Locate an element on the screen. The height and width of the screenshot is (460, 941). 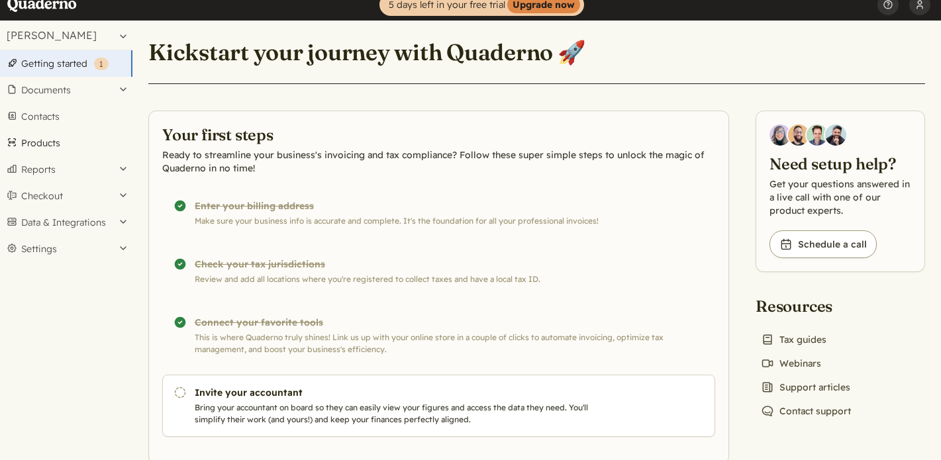
span: 1 is located at coordinates (101, 64).